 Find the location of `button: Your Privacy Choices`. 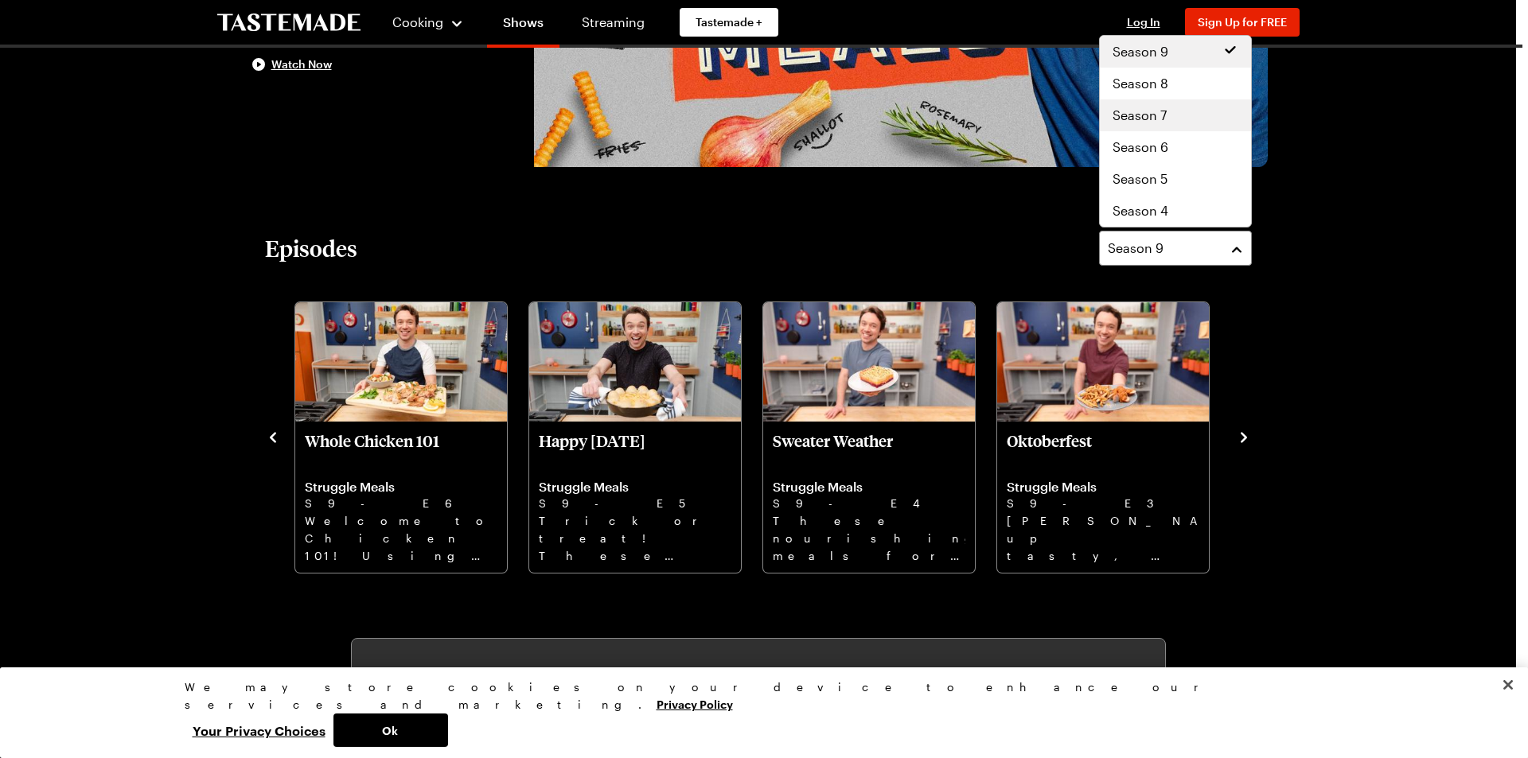

button: Your Privacy Choices is located at coordinates (259, 731).